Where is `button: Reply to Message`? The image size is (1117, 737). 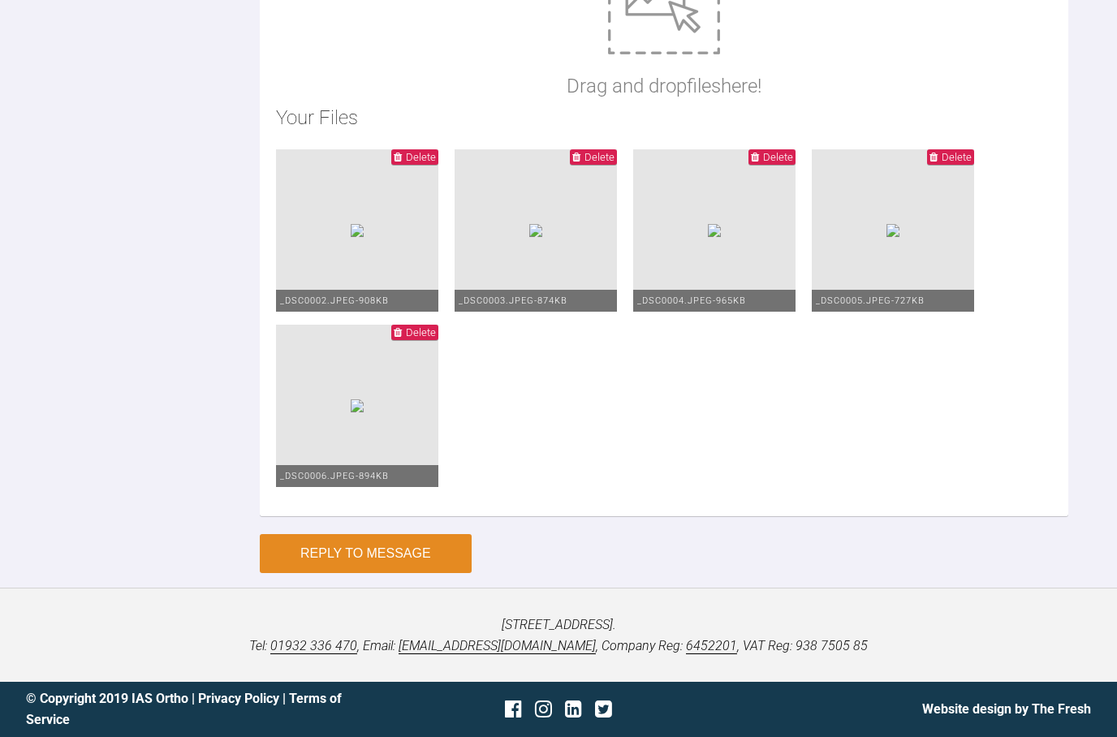
button: Reply to Message is located at coordinates (365, 553).